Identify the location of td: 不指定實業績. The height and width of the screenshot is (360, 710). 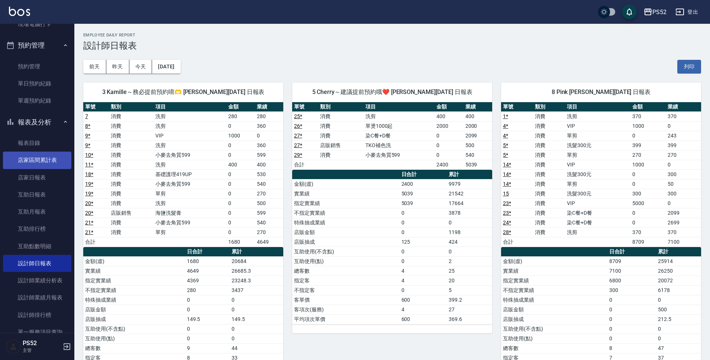
(555, 290).